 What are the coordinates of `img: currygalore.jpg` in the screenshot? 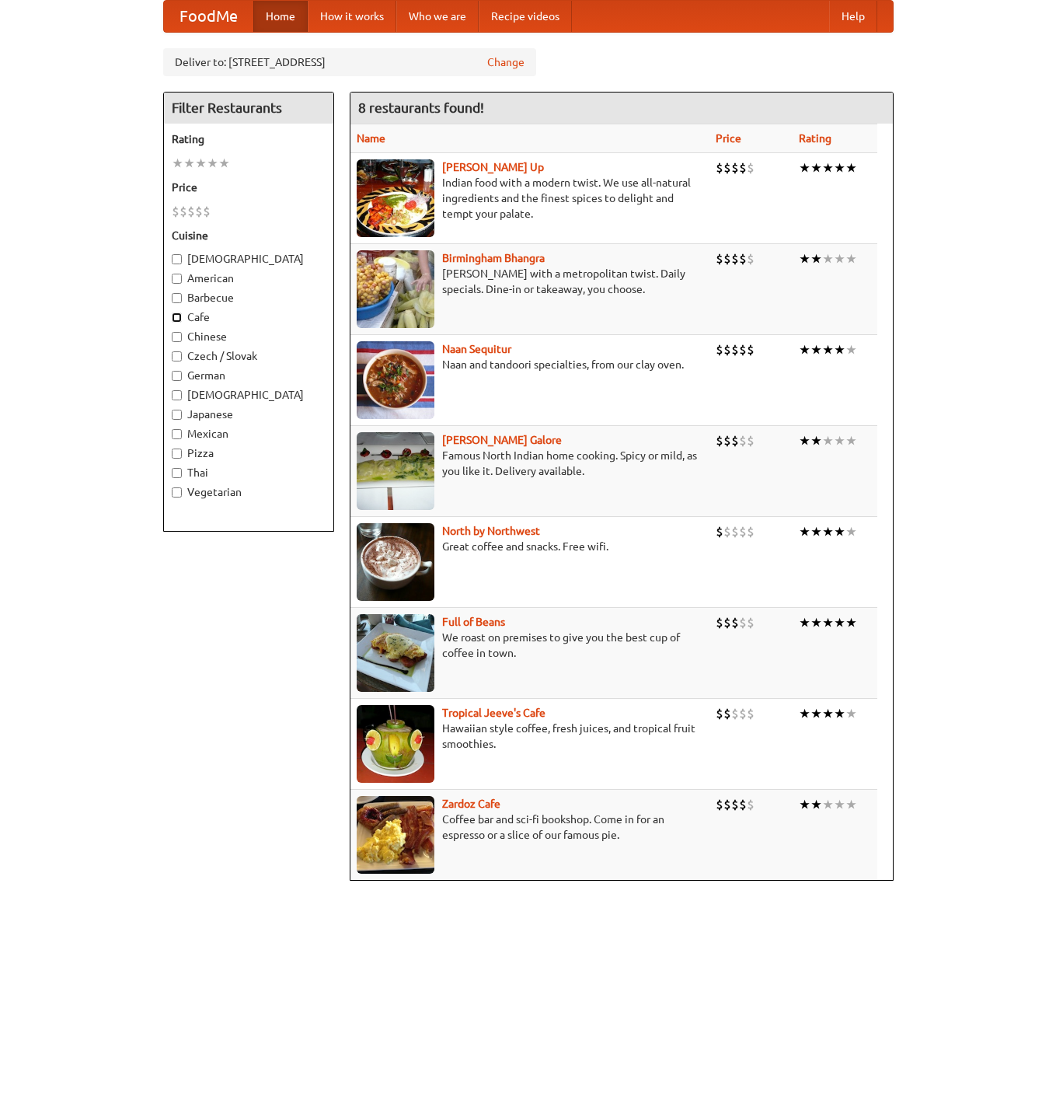 It's located at (396, 471).